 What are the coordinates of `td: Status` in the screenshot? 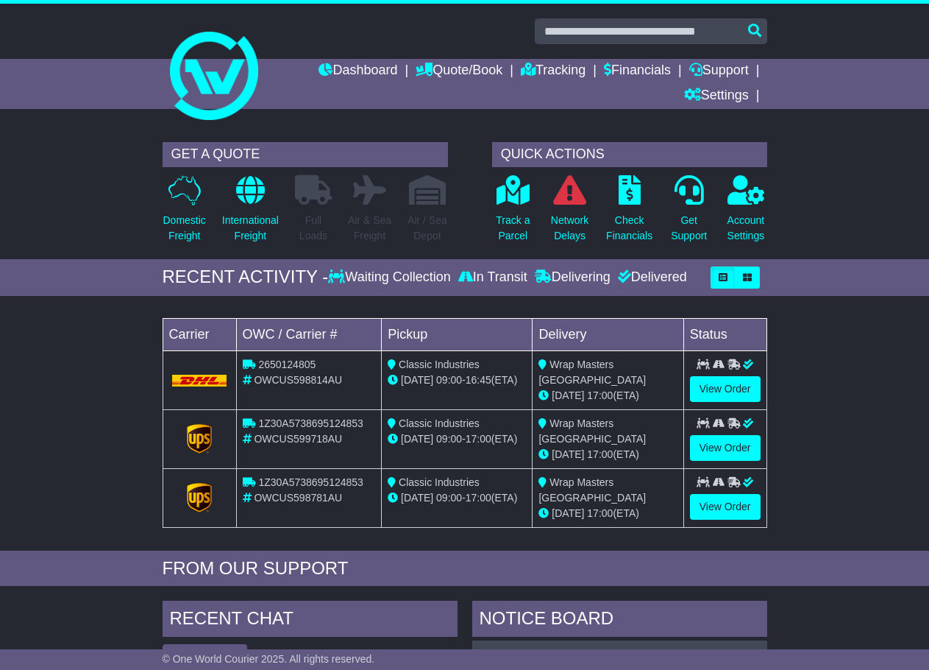 It's located at (725, 334).